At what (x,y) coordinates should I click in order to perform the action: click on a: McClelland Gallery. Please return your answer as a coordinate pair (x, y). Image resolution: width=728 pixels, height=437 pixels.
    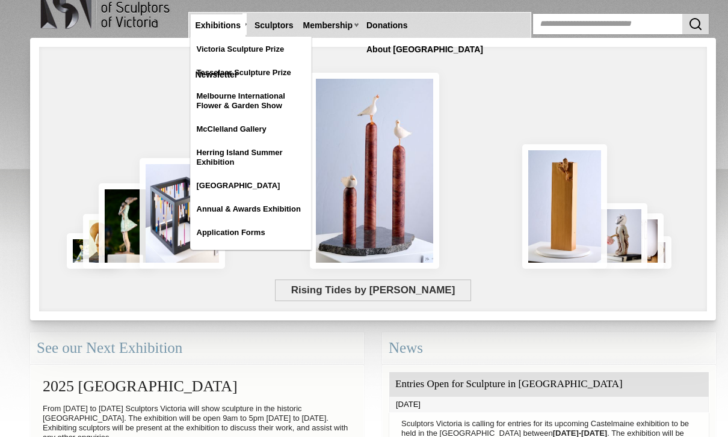
    Looking at the image, I should click on (251, 129).